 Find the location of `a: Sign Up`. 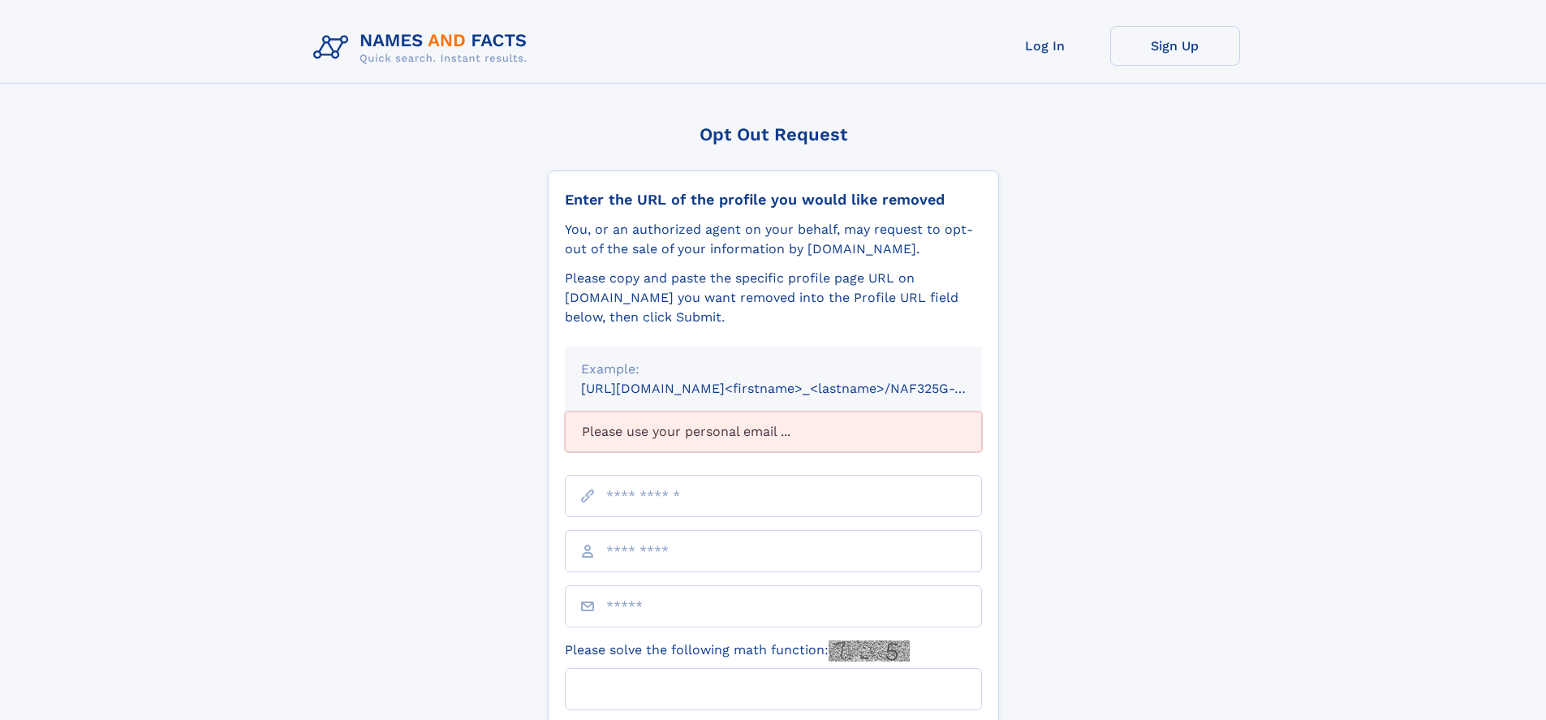

a: Sign Up is located at coordinates (1175, 45).